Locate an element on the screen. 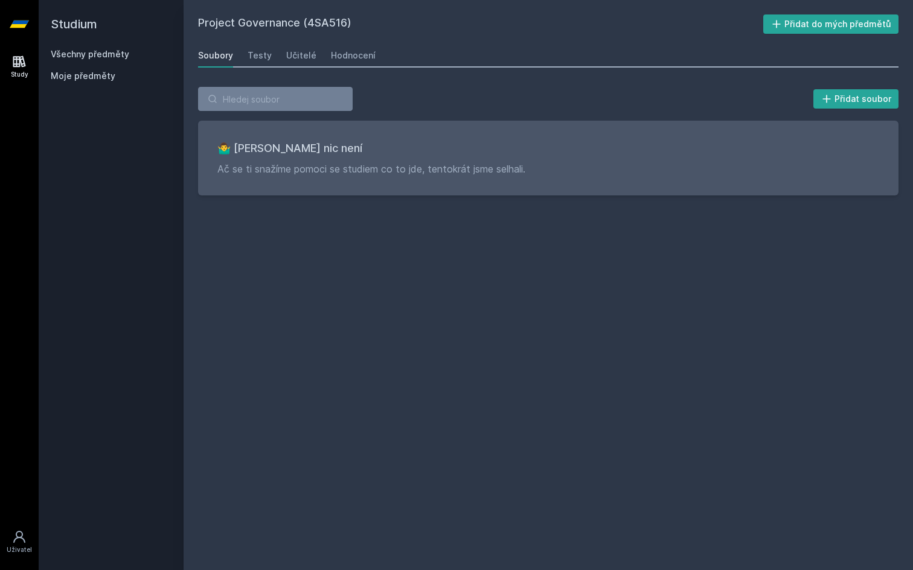 This screenshot has width=913, height=570. a: Všechny předměty is located at coordinates (90, 54).